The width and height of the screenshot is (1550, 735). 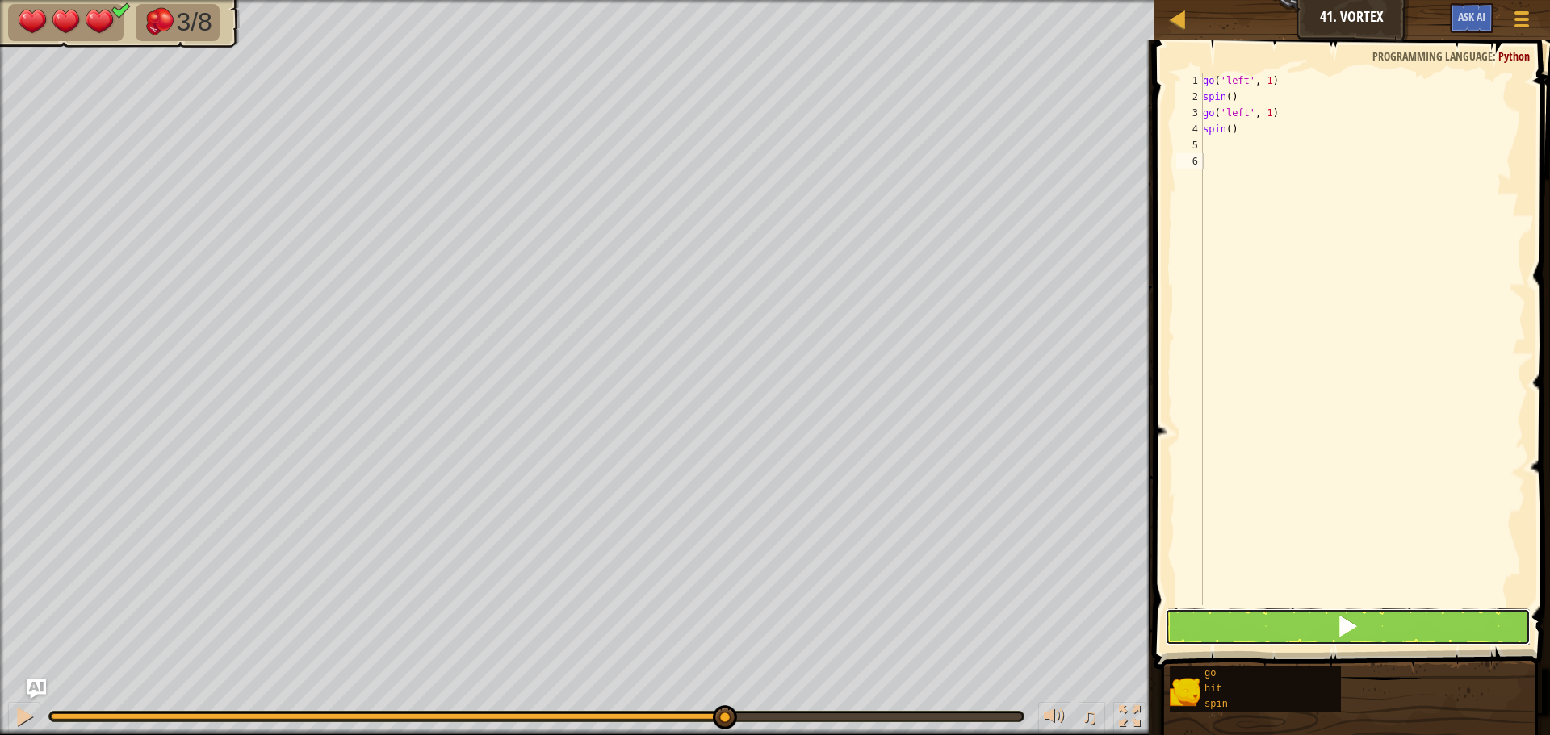 I want to click on li: Defeat the enemies., so click(x=178, y=23).